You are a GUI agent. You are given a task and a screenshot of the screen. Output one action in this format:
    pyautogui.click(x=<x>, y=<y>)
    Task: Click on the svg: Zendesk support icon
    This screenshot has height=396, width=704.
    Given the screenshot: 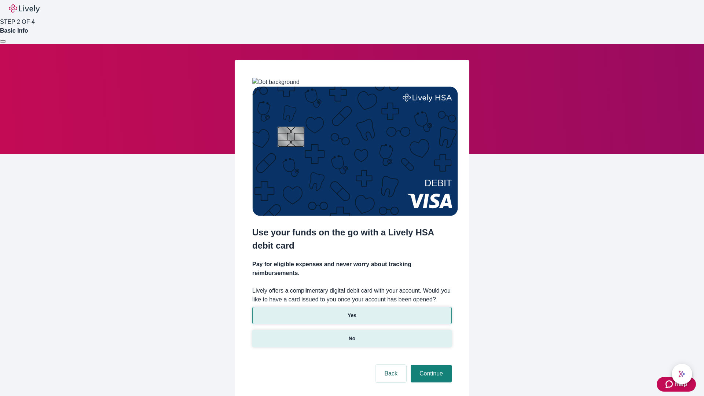 What is the action you would take?
    pyautogui.click(x=670, y=385)
    